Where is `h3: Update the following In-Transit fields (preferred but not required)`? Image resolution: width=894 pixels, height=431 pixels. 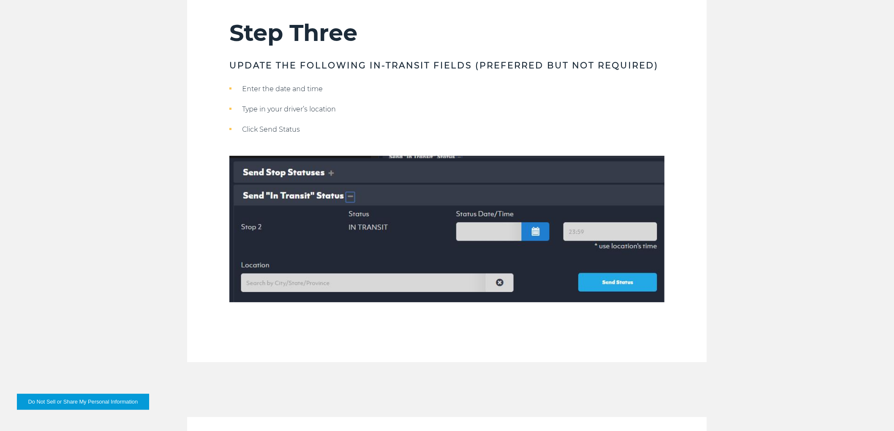 h3: Update the following In-Transit fields (preferred but not required) is located at coordinates (447, 65).